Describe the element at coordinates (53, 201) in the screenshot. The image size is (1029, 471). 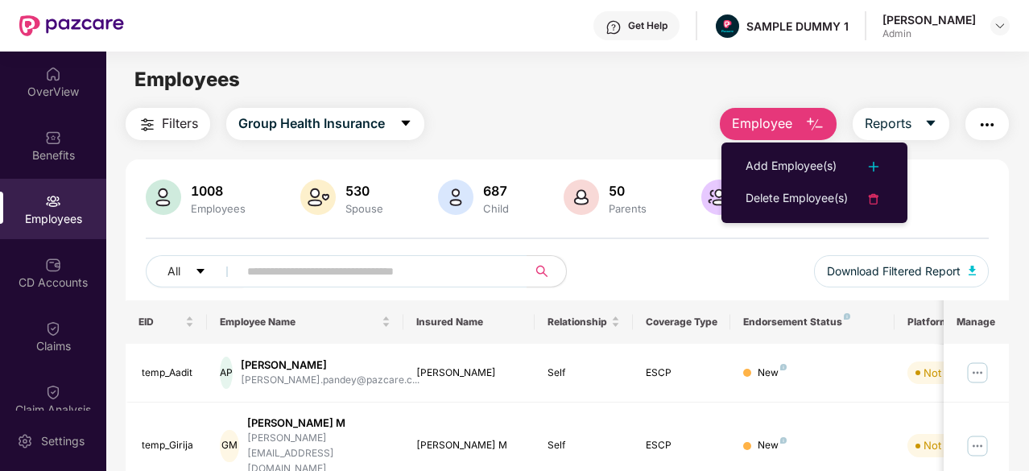
I see `img: svg+xml;base64,PHN2ZyBpZD0iRW1wbG95ZWVzIiB4bWxucz0iaHR0cDovL3d3dy53My5vcmcvMjAwMC9zdmciIHdpZHRoPS...` at that location.